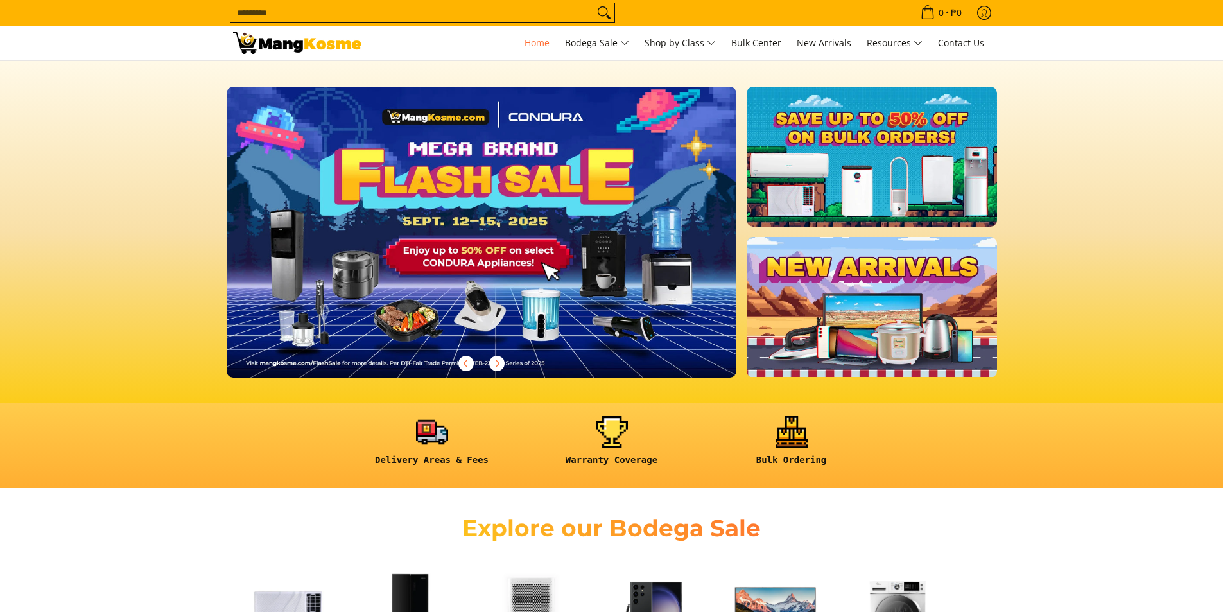  Describe the element at coordinates (956, 13) in the screenshot. I see `span: ₱0` at that location.